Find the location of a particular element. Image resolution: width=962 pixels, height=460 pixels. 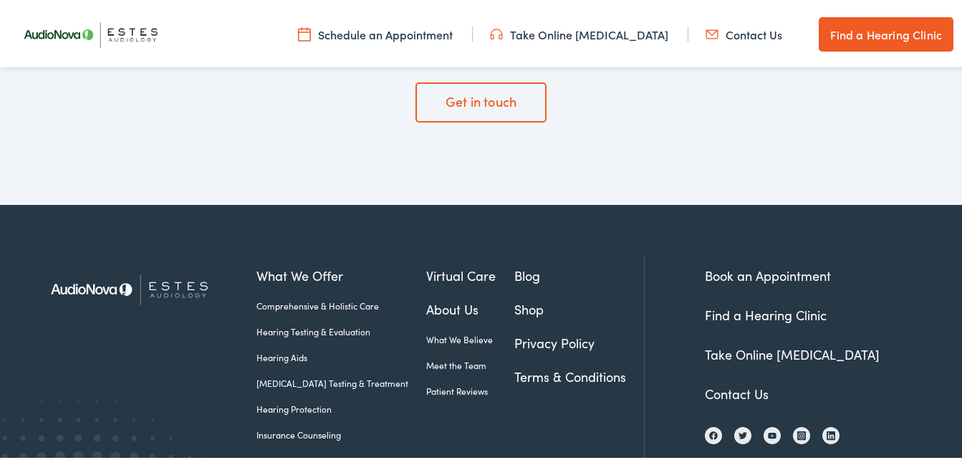

a: Hearing Protection is located at coordinates (341, 406).